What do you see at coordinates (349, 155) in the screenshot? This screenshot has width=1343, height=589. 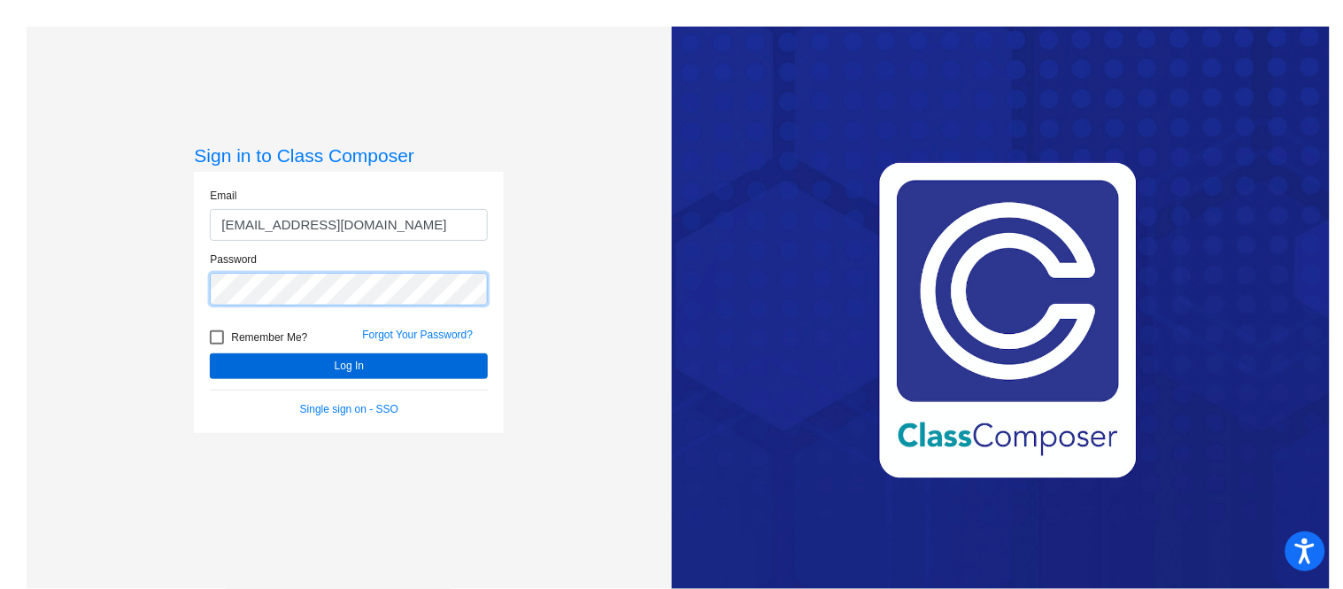 I see `h3: Sign in to Class Composer` at bounding box center [349, 155].